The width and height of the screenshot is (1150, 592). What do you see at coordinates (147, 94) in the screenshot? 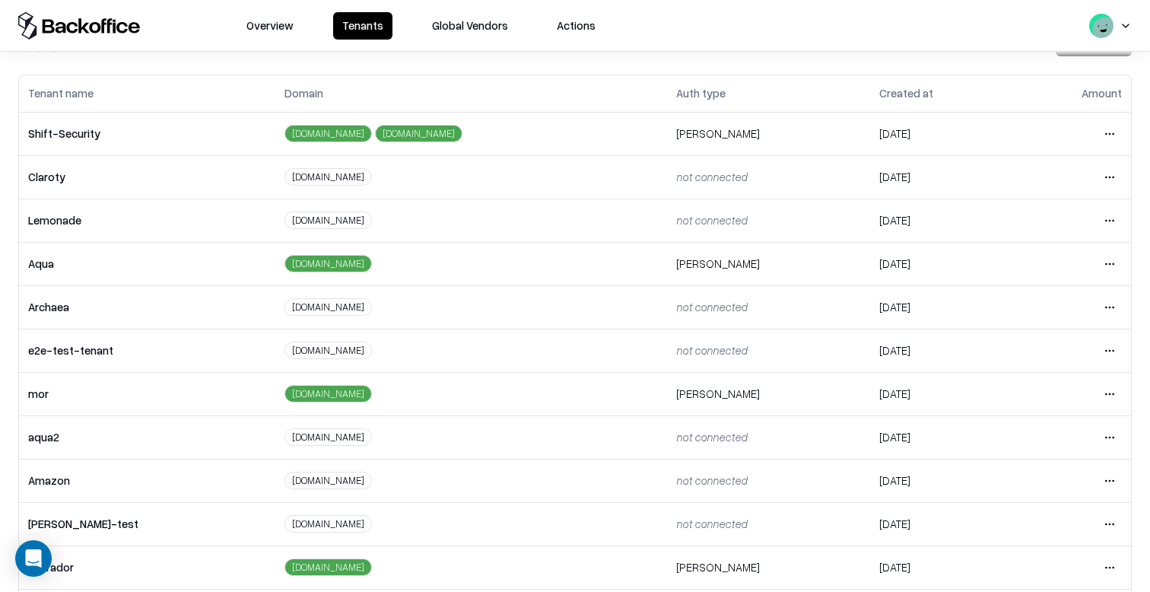
I see `th: Tenant name` at bounding box center [147, 94].